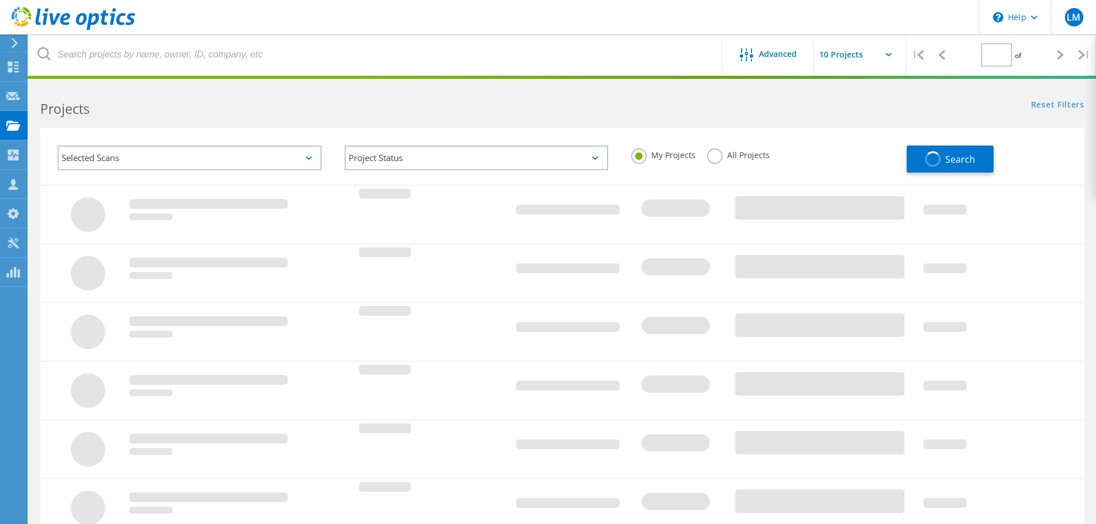 The width and height of the screenshot is (1096, 524). What do you see at coordinates (778, 54) in the screenshot?
I see `span: Advanced` at bounding box center [778, 54].